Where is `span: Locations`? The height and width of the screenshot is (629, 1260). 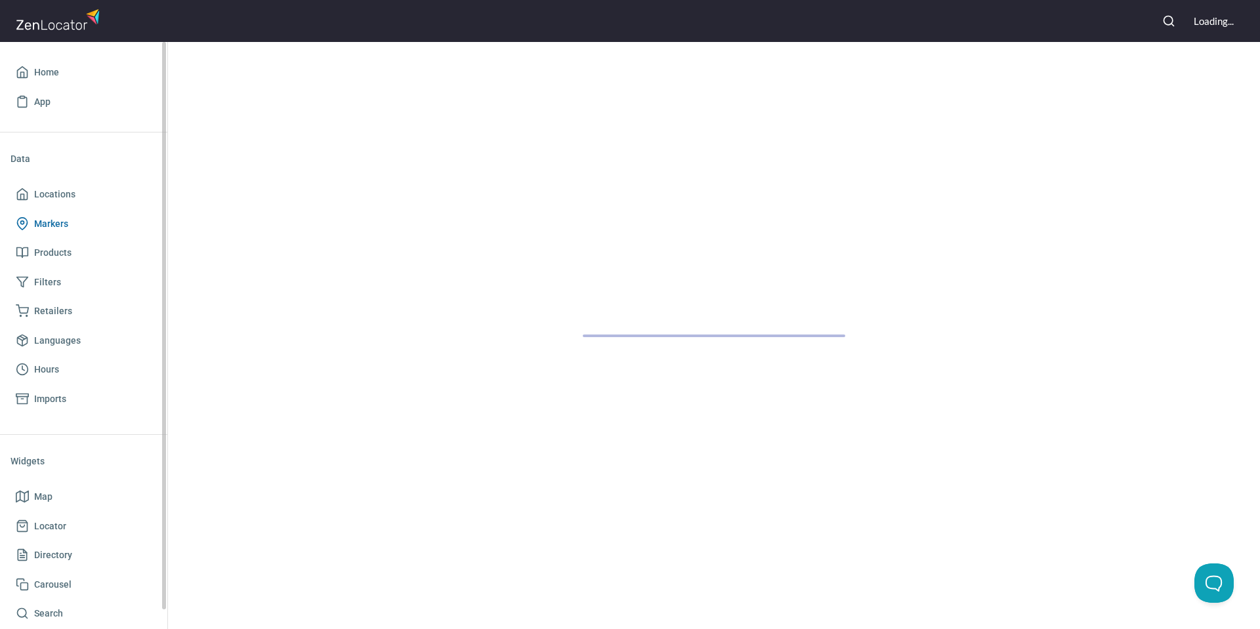 span: Locations is located at coordinates (54, 194).